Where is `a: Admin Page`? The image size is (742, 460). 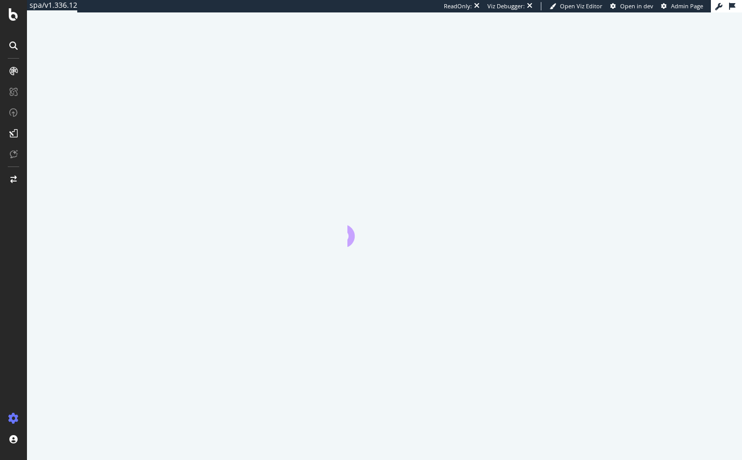
a: Admin Page is located at coordinates (681, 6).